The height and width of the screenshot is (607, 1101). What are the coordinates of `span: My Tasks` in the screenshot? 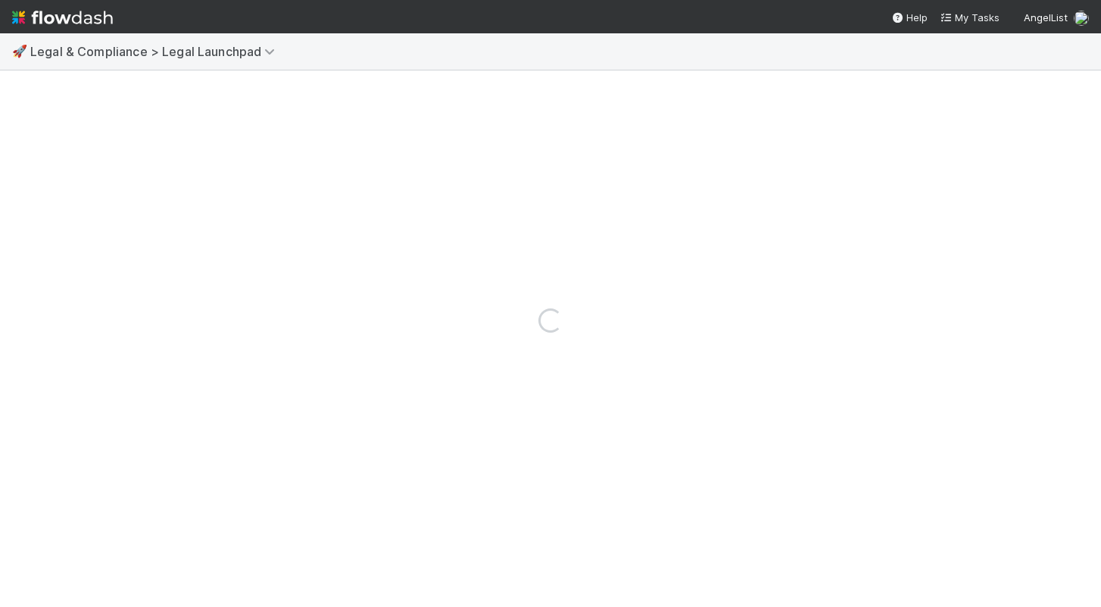 It's located at (970, 17).